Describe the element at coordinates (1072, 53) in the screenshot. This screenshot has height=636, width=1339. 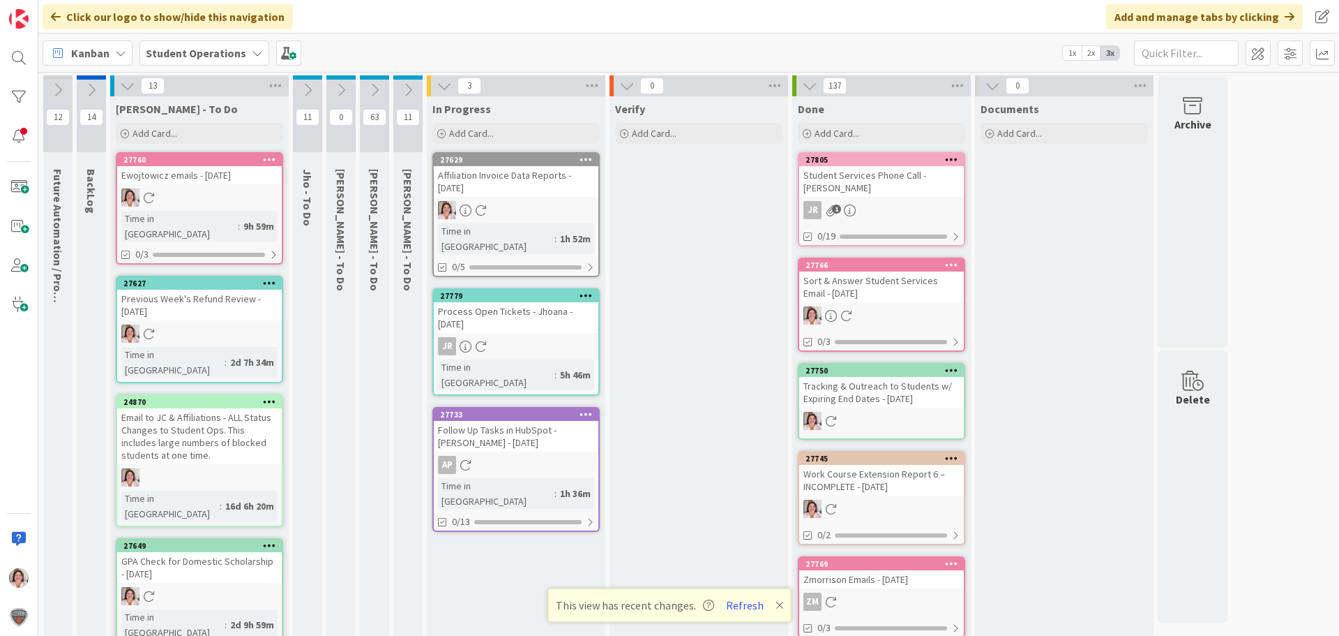
I see `span: 1x` at that location.